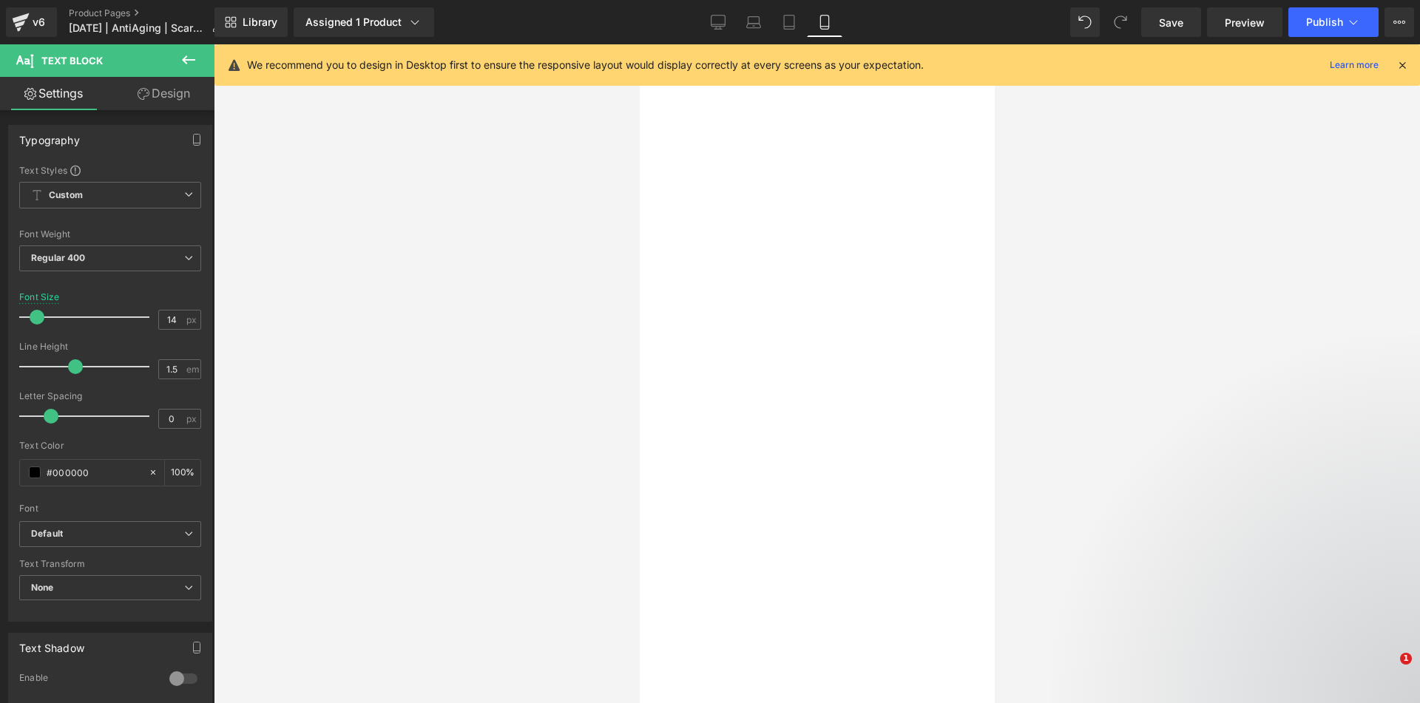 The image size is (1420, 703). Describe the element at coordinates (110, 170) in the screenshot. I see `div: Text Styles` at that location.